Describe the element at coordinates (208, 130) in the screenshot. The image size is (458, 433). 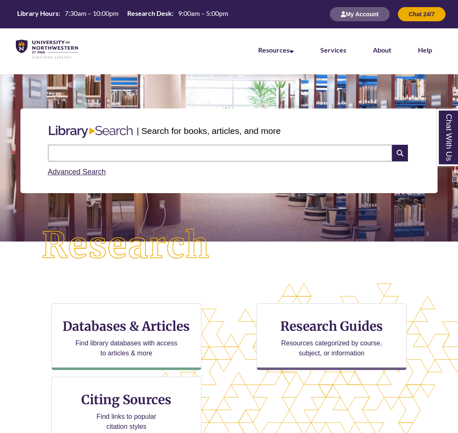
I see `p: | Search for books, articles, and more` at that location.